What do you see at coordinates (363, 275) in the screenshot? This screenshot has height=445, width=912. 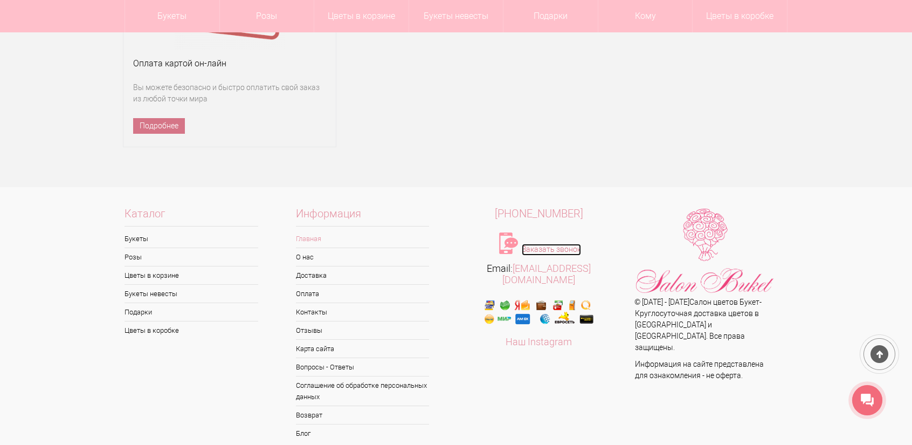 I see `a: Доставка` at bounding box center [363, 275].